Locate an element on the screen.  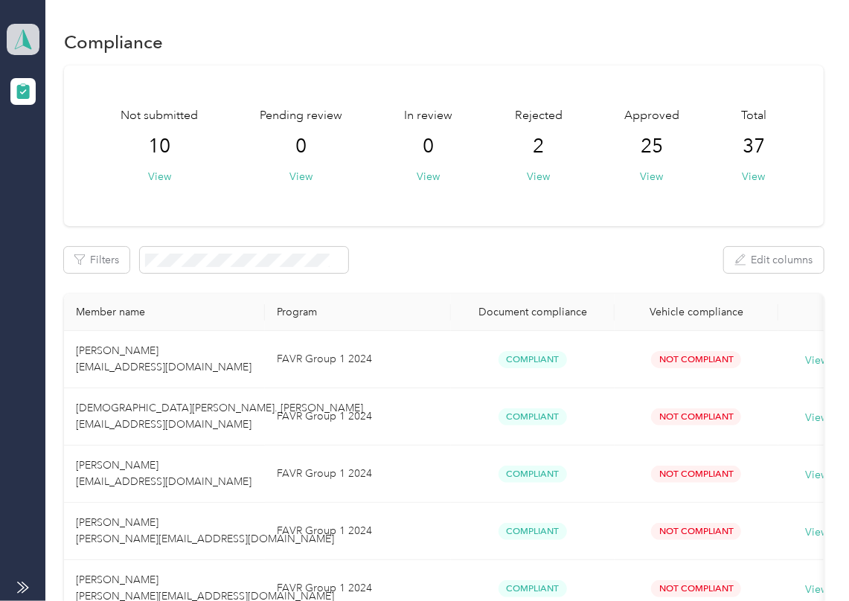
span: In review is located at coordinates (429, 116).